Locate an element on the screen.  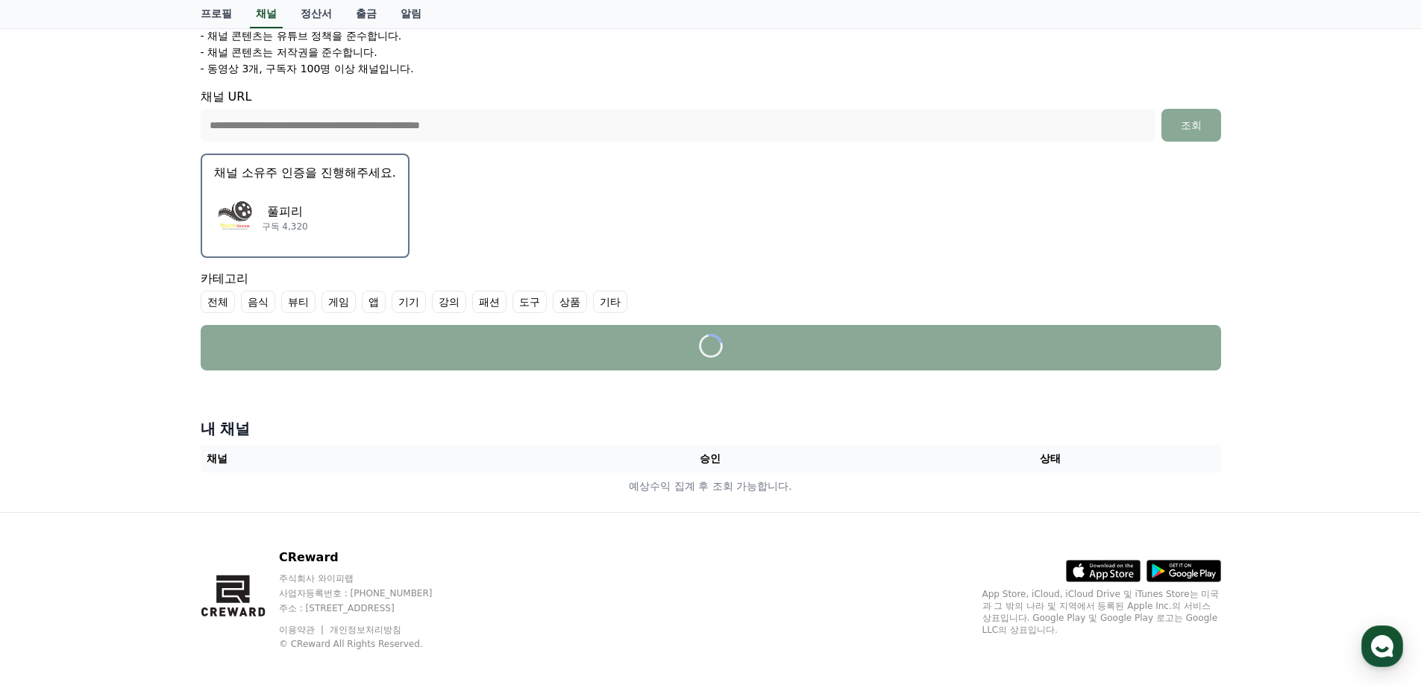
label: 도구 is located at coordinates (529, 302).